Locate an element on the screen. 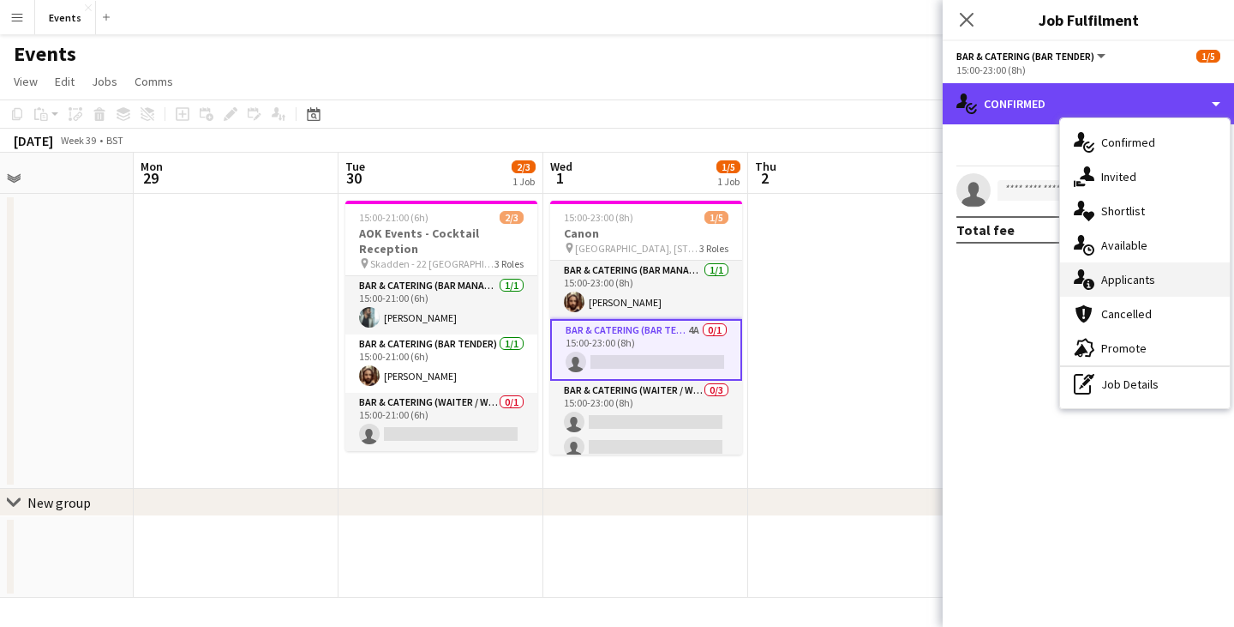 The width and height of the screenshot is (1234, 627). span: View is located at coordinates (26, 81).